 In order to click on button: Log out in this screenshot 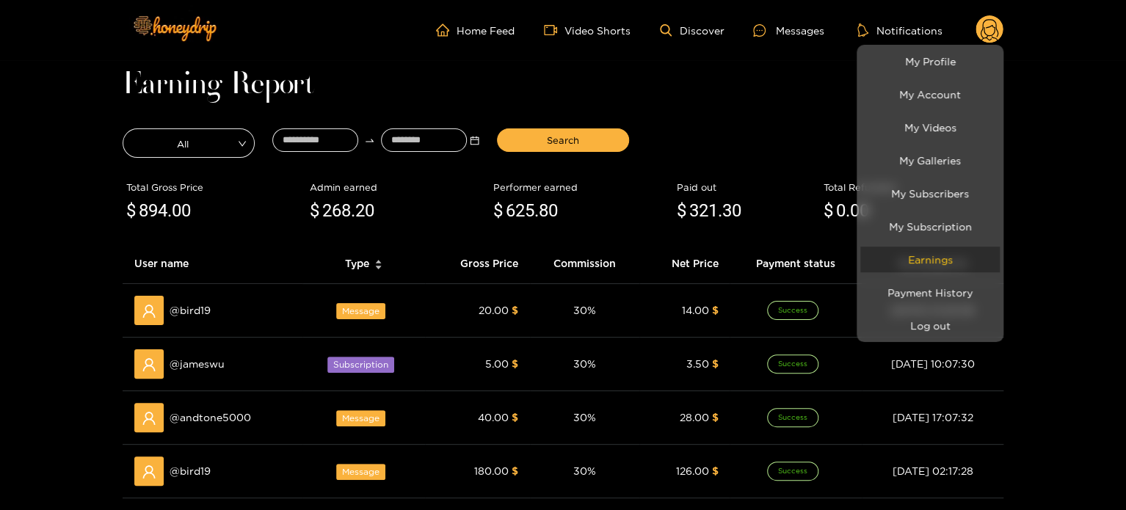, I will do `click(930, 325)`.